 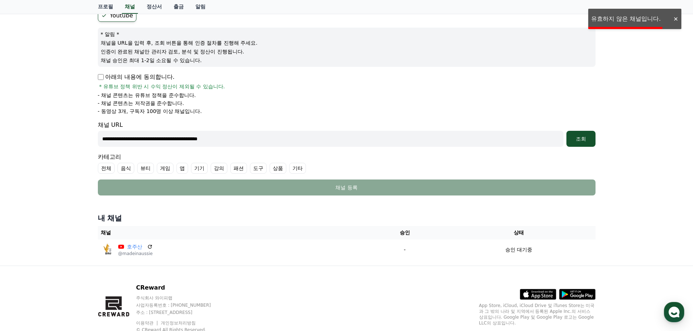 I want to click on img: 호주산, so click(x=108, y=250).